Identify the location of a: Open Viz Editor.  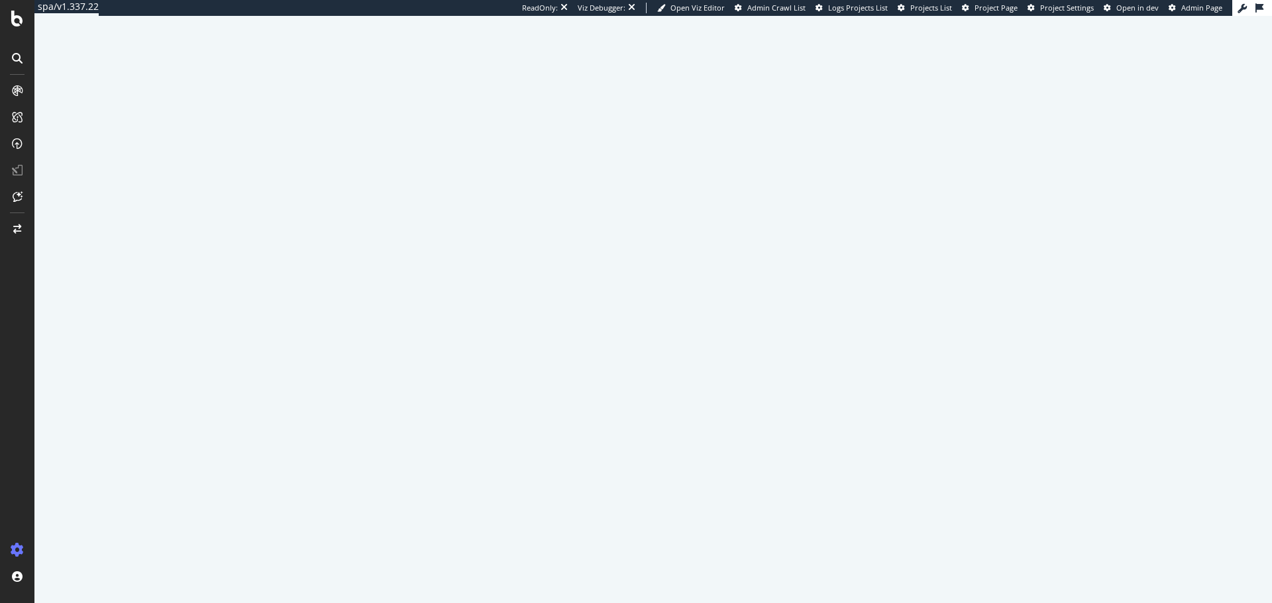
(691, 8).